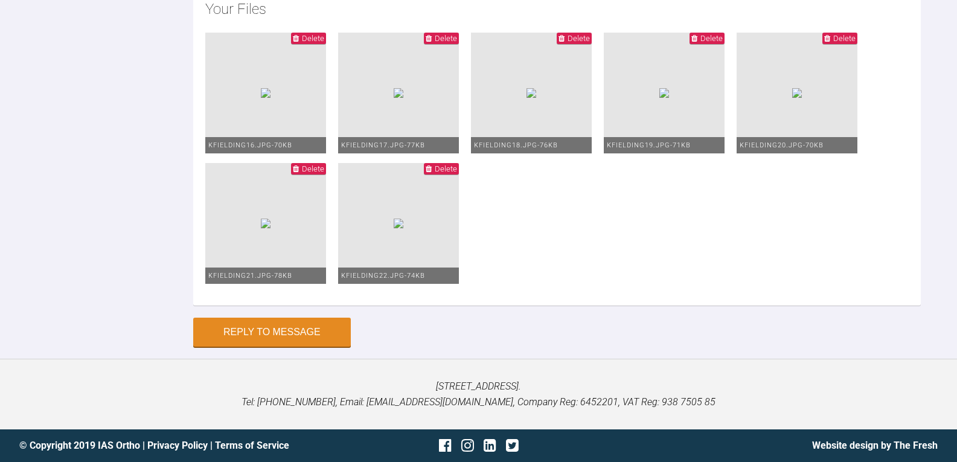 The height and width of the screenshot is (462, 957). Describe the element at coordinates (782, 145) in the screenshot. I see `span: KFIELDING20.jpg - 70KB` at that location.